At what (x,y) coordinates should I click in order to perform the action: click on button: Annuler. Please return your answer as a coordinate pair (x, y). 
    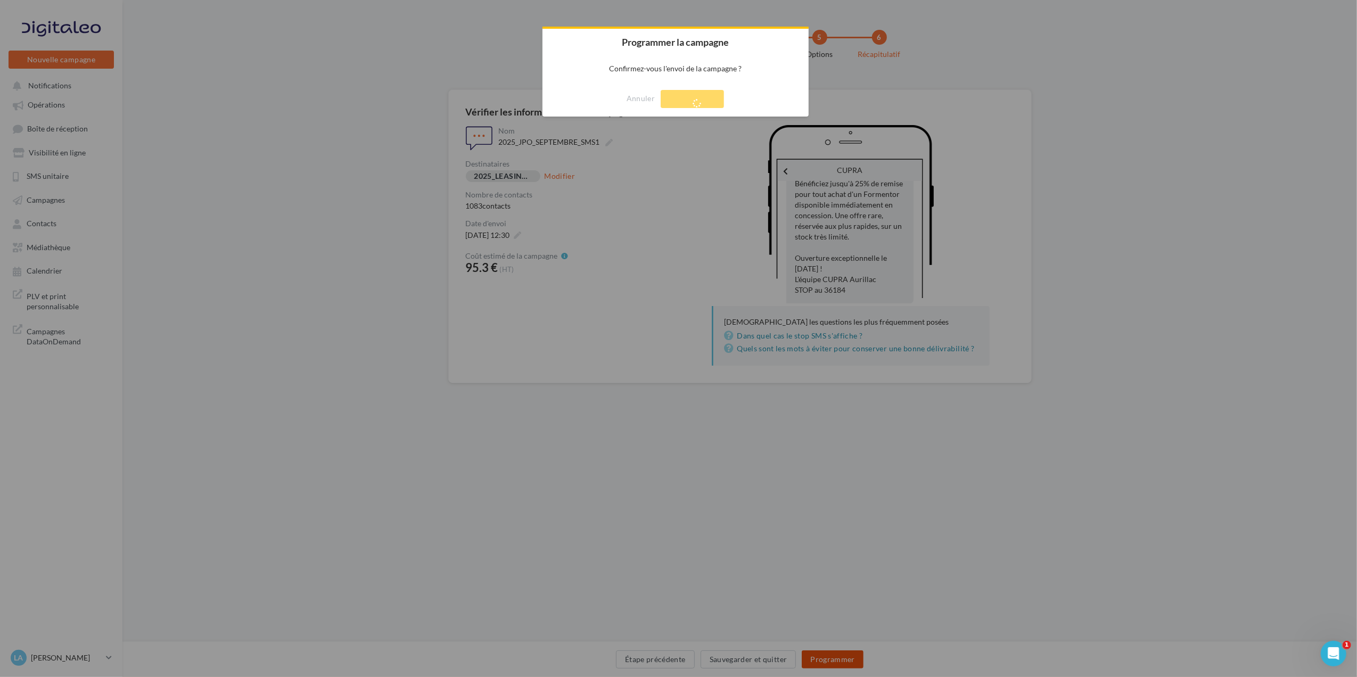
    Looking at the image, I should click on (640, 98).